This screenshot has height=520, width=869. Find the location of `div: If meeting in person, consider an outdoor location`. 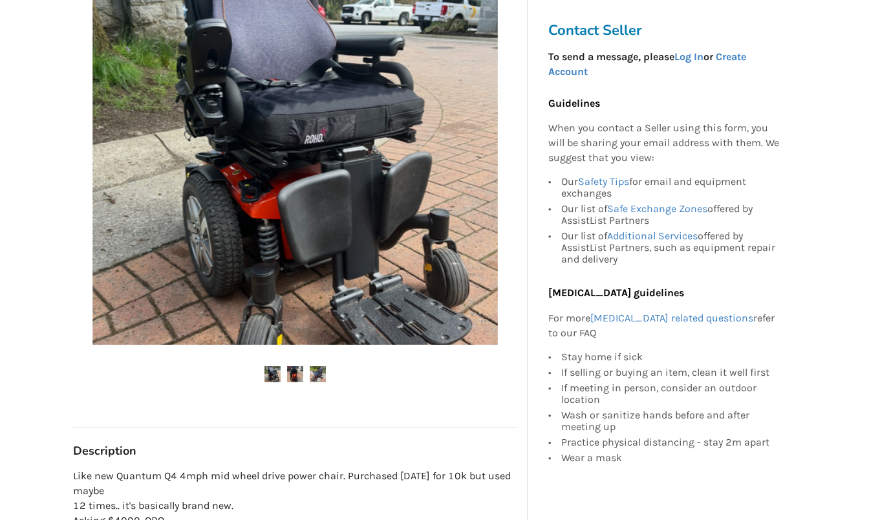

div: If meeting in person, consider an outdoor location is located at coordinates (670, 394).